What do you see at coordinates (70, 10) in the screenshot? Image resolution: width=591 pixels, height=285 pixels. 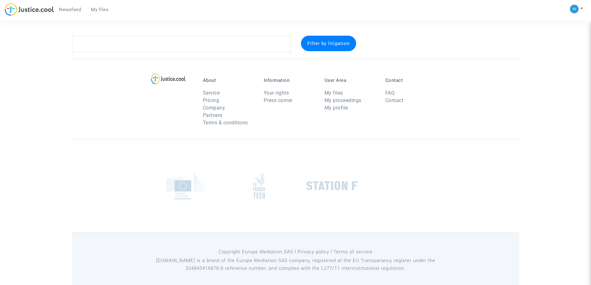 I see `a: Newsfeed` at bounding box center [70, 10].